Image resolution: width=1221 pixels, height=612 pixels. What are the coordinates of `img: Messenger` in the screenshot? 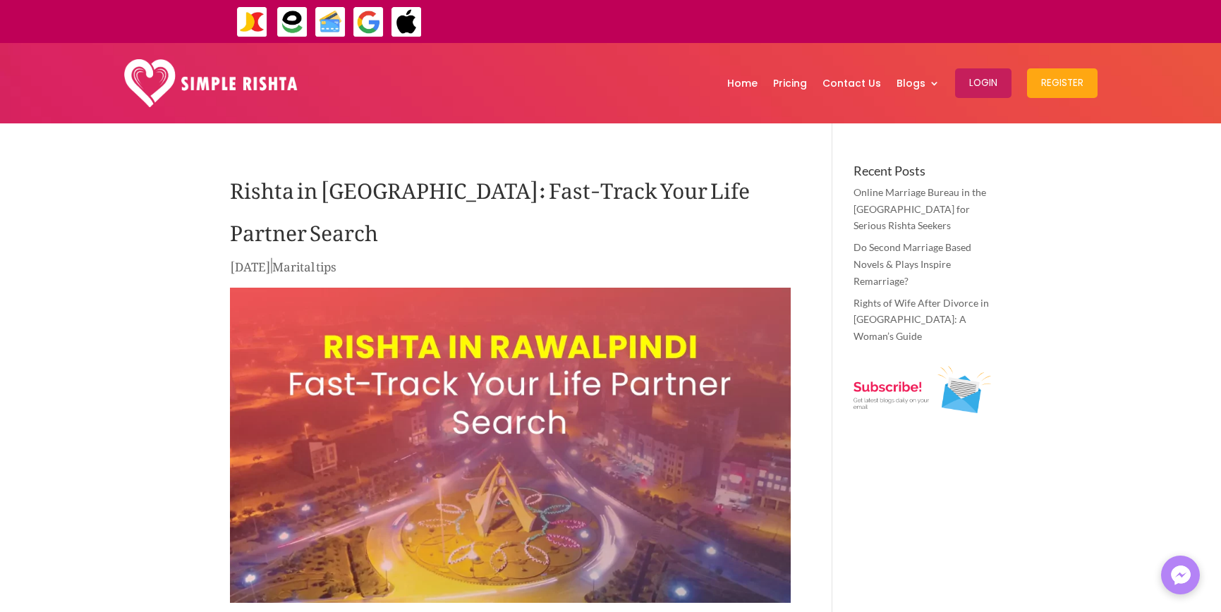 It's located at (1181, 576).